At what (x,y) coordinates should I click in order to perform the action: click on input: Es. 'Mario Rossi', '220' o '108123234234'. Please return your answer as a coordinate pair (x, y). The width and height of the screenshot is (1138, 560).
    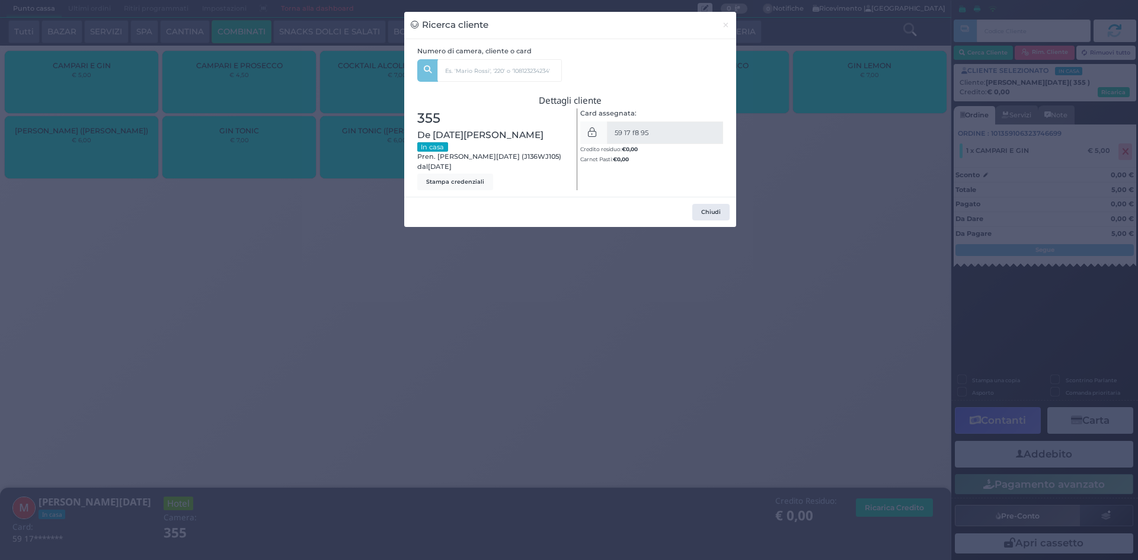
    Looking at the image, I should click on (500, 71).